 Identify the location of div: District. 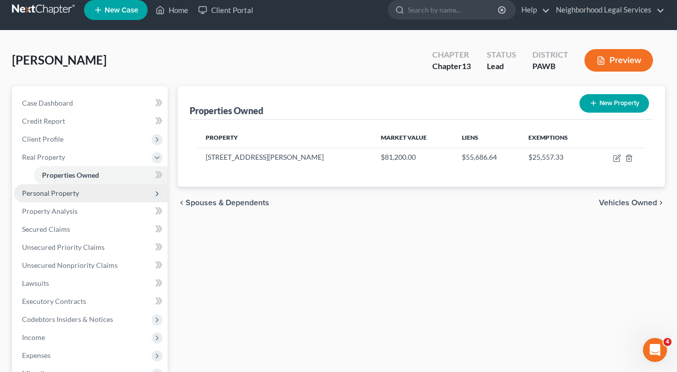
(550, 55).